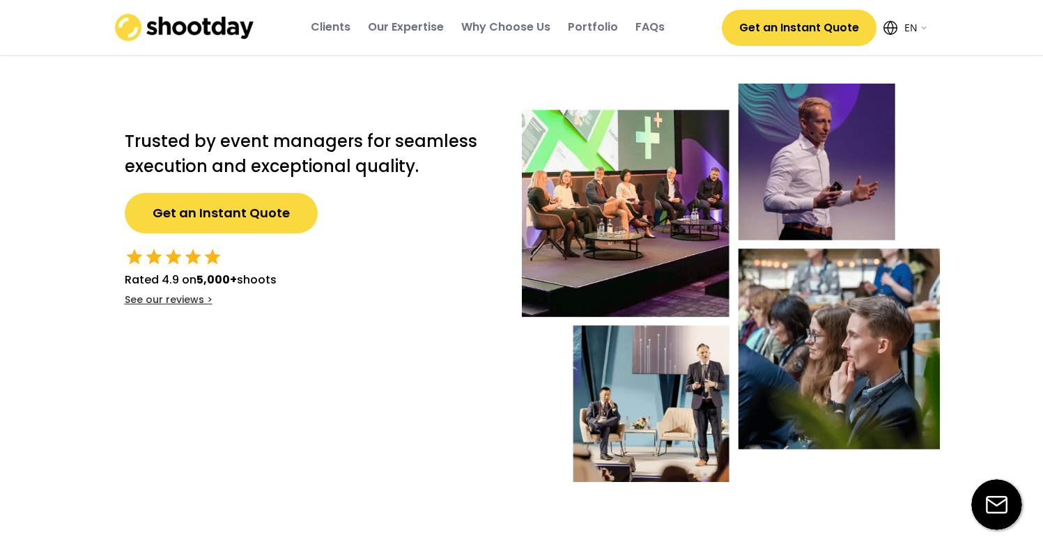 Image resolution: width=1043 pixels, height=544 pixels. I want to click on div: FAQs, so click(650, 27).